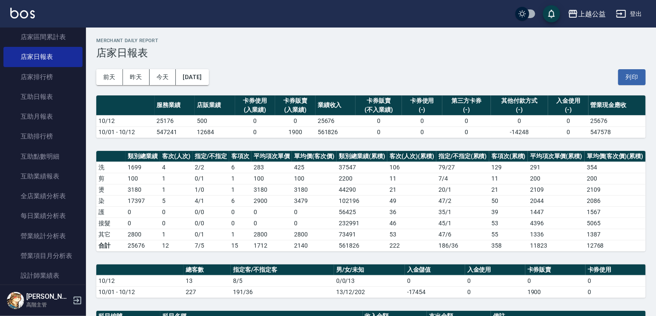 The width and height of the screenshot is (656, 316). What do you see at coordinates (555, 292) in the screenshot?
I see `td: 1900` at bounding box center [555, 292].